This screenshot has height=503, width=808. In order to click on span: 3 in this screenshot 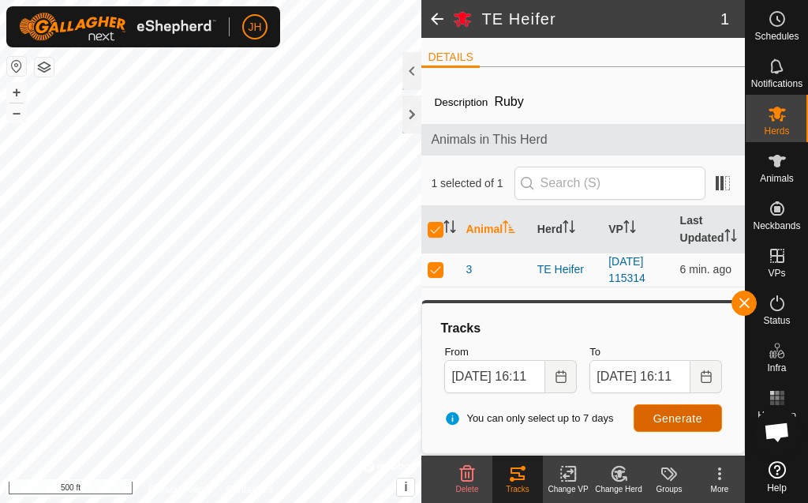, I will do `click(469, 269)`.